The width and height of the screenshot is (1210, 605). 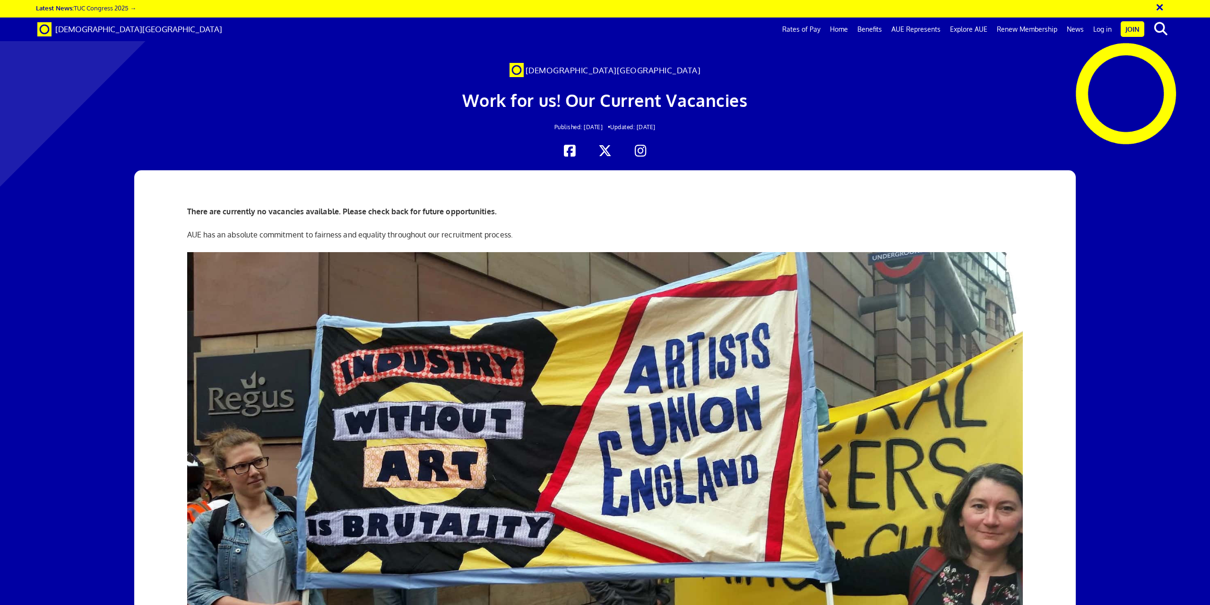 What do you see at coordinates (1027, 29) in the screenshot?
I see `a: Renew Membership` at bounding box center [1027, 29].